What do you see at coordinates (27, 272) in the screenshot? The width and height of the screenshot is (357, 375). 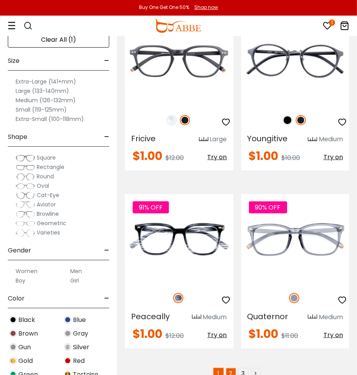 I see `label: Women` at bounding box center [27, 272].